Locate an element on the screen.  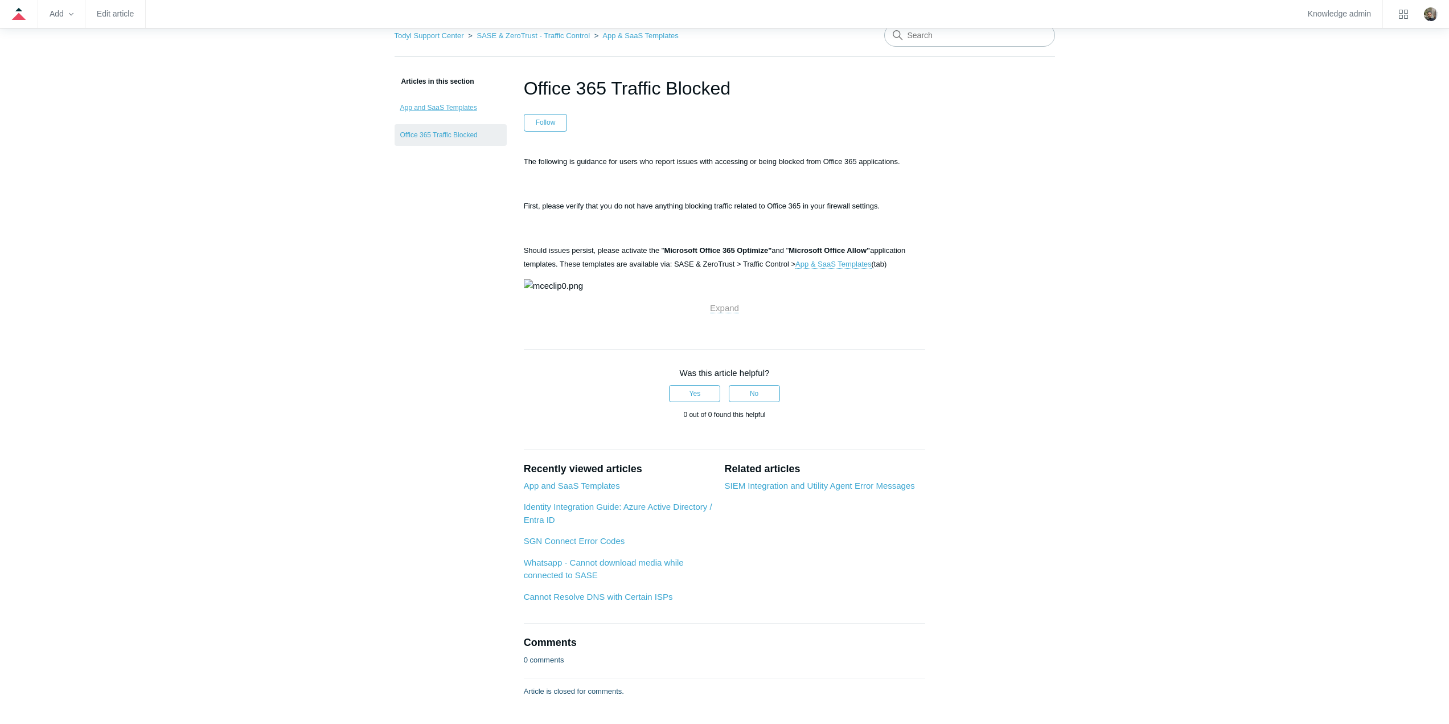
a: Cannot Resolve DNS with Certain ISPs is located at coordinates (598, 596).